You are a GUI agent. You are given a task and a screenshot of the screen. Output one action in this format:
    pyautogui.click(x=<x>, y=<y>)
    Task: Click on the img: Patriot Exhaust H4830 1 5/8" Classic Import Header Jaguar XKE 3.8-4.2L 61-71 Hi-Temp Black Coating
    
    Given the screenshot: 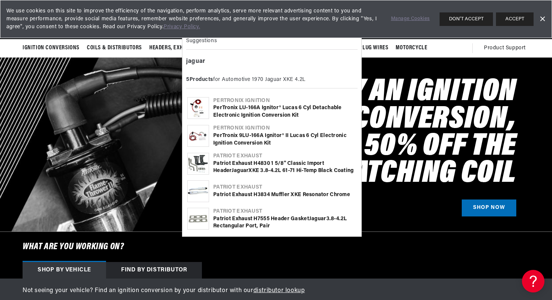 What is the action you would take?
    pyautogui.click(x=198, y=164)
    